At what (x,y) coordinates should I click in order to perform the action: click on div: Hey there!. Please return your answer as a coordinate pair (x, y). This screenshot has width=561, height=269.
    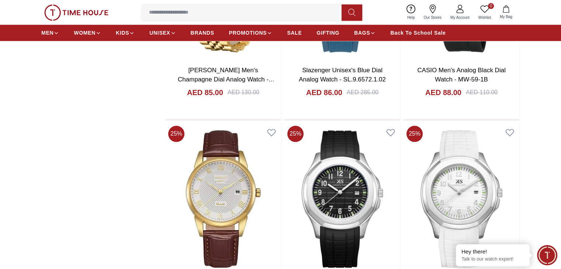
    Looking at the image, I should click on (493, 252).